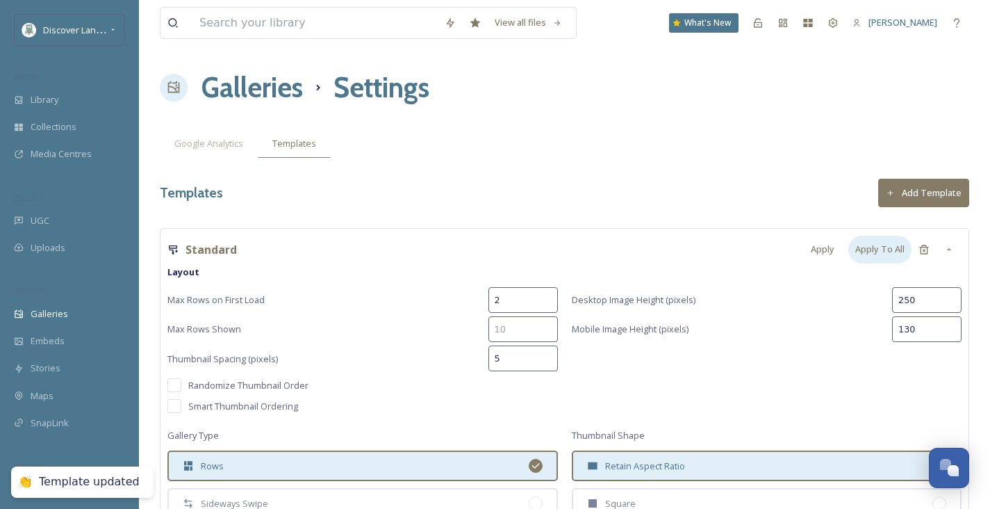  Describe the element at coordinates (248, 385) in the screenshot. I see `span: Randomize Thumbnail Order` at that location.